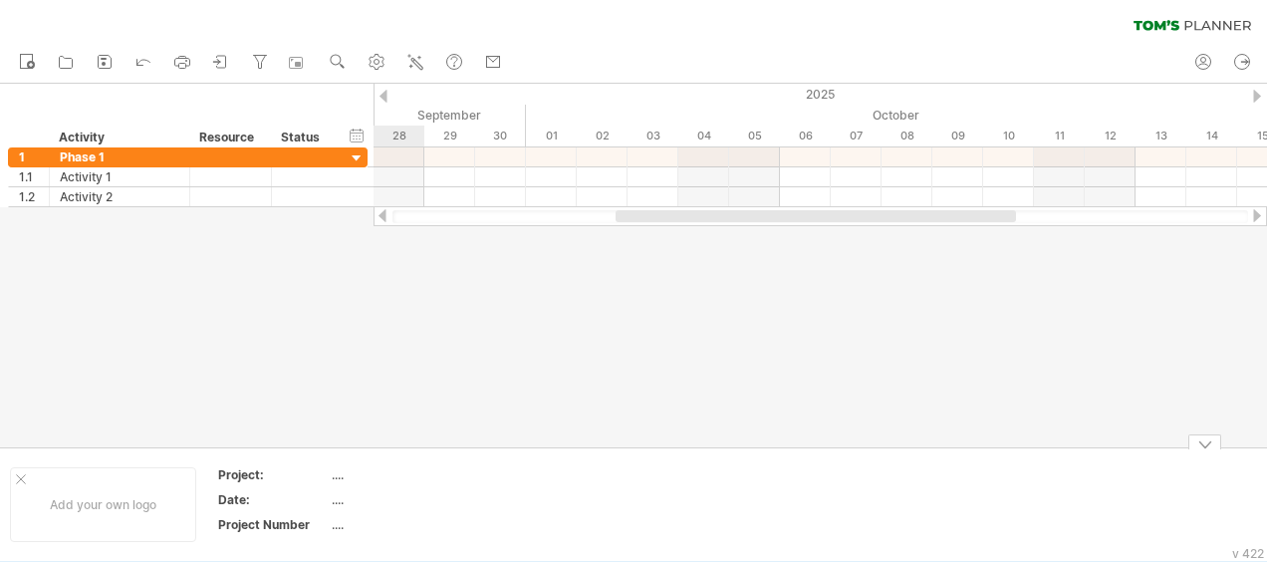 The height and width of the screenshot is (562, 1267). Describe the element at coordinates (120, 156) in the screenshot. I see `div: Phase 1` at that location.